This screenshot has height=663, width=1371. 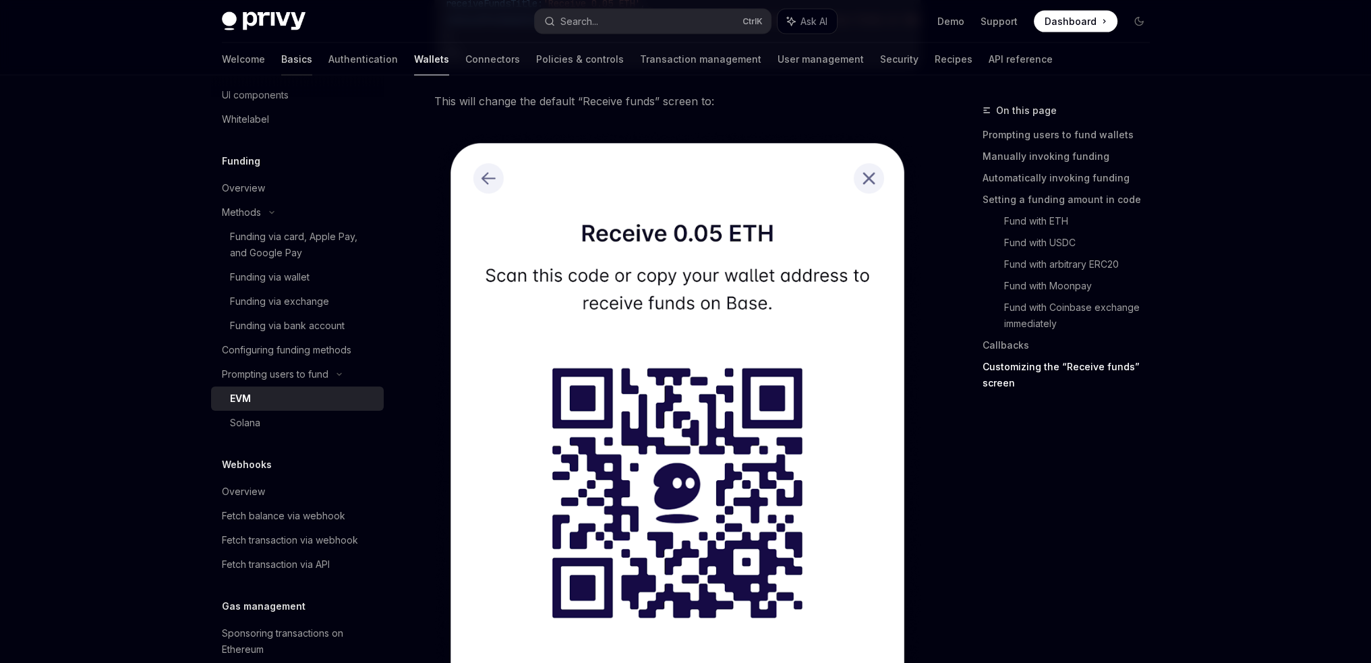 I want to click on div: Fetch transaction via webhook, so click(x=290, y=540).